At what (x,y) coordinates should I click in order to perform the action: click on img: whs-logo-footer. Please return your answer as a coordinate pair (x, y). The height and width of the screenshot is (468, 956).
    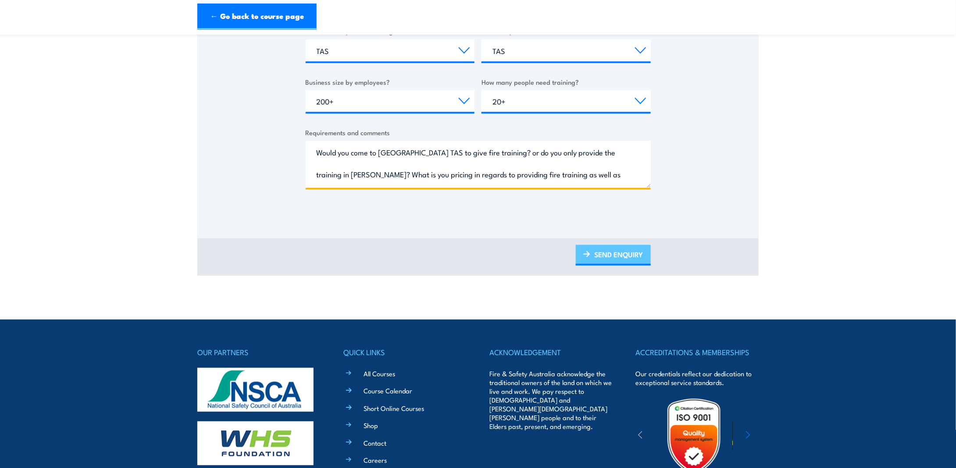
    Looking at the image, I should click on (255, 443).